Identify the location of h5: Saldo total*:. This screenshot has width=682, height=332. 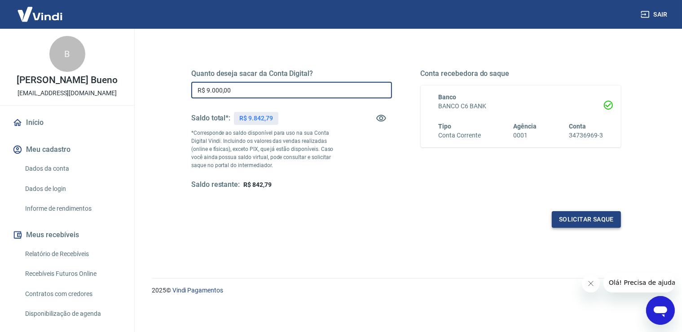
(210, 118).